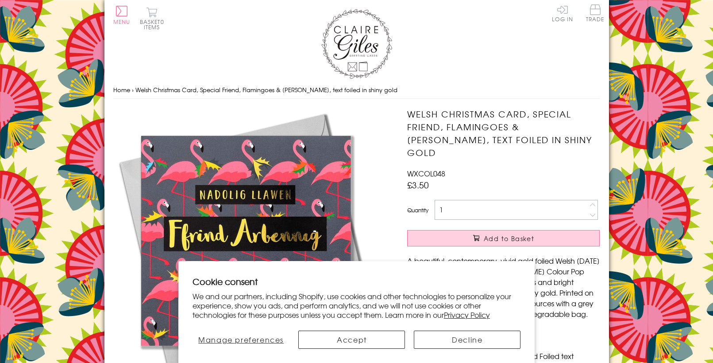 The width and height of the screenshot is (713, 363). I want to click on label: Quantity, so click(418, 210).